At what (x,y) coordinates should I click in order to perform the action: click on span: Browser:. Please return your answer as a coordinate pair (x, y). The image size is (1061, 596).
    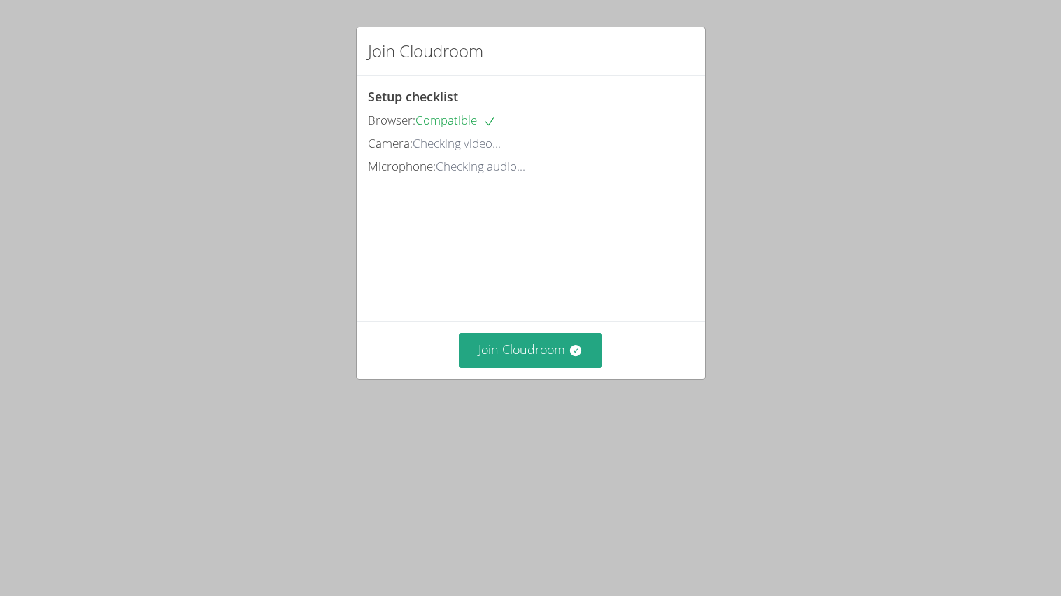
    Looking at the image, I should click on (392, 120).